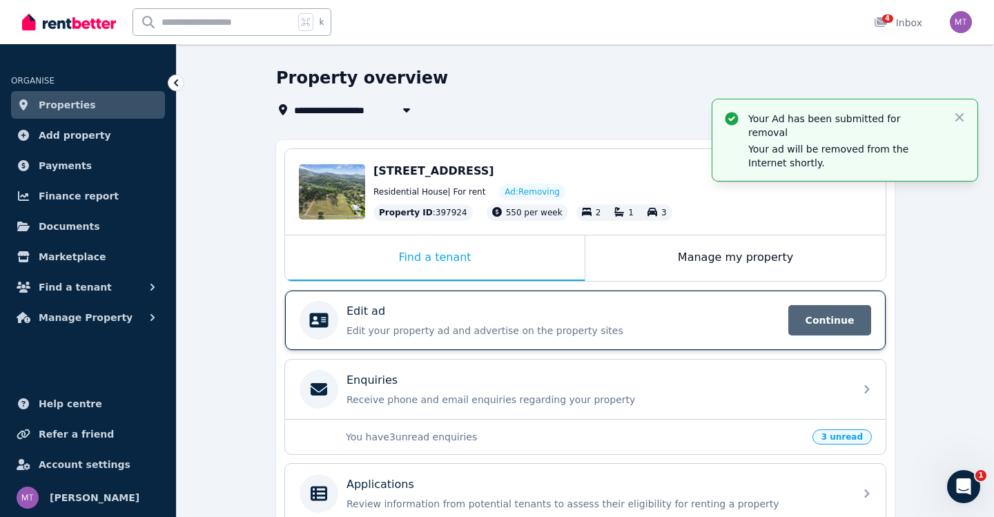 Image resolution: width=994 pixels, height=517 pixels. I want to click on span: 2, so click(598, 213).